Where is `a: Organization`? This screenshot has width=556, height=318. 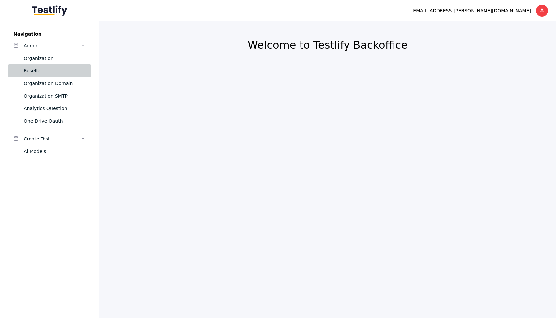
a: Organization is located at coordinates (49, 58).